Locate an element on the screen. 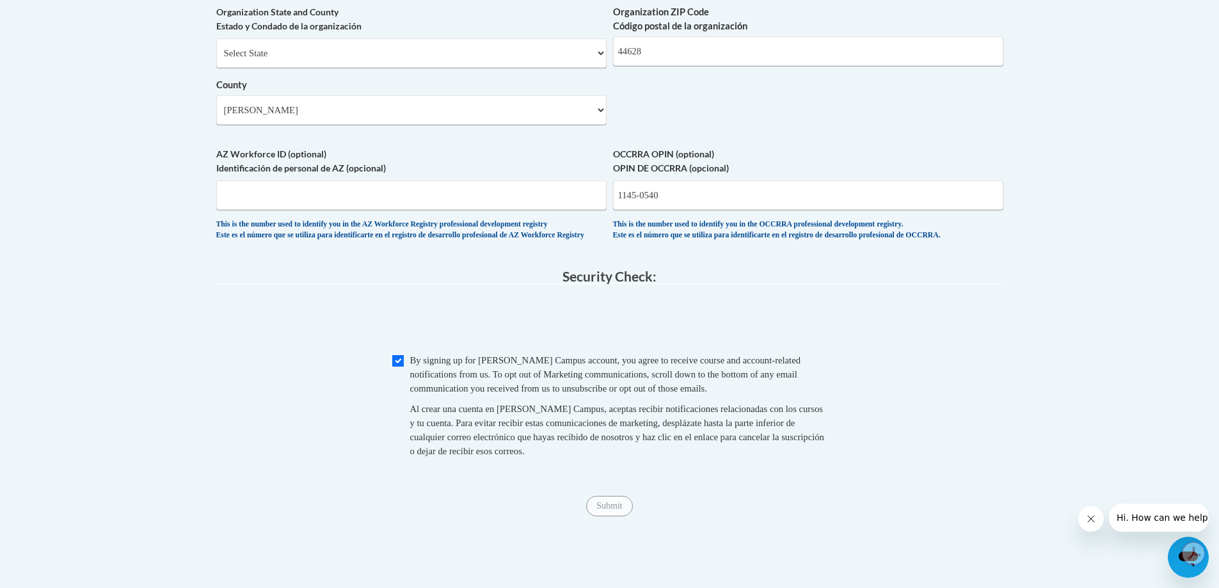 This screenshot has height=588, width=1219. span: Security Check: is located at coordinates (609, 276).